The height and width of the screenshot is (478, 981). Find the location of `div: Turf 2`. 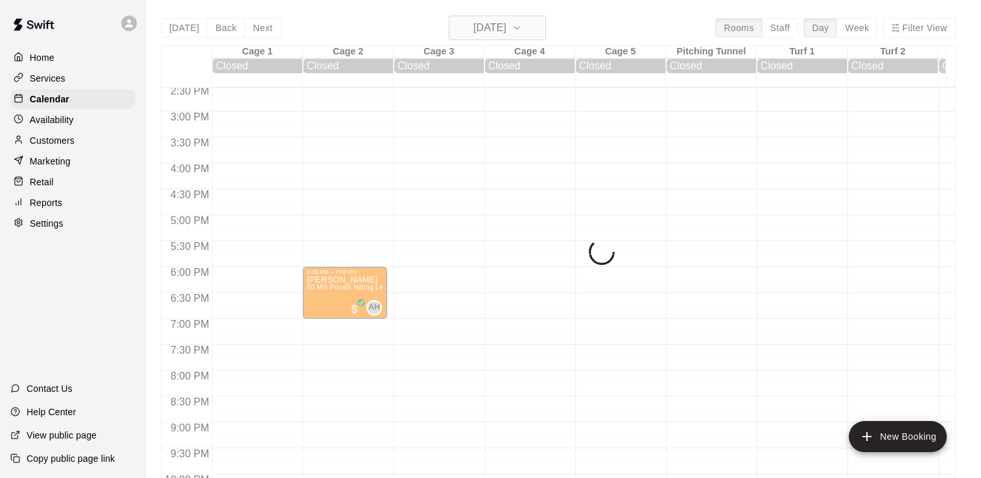

div: Turf 2 is located at coordinates (893, 52).